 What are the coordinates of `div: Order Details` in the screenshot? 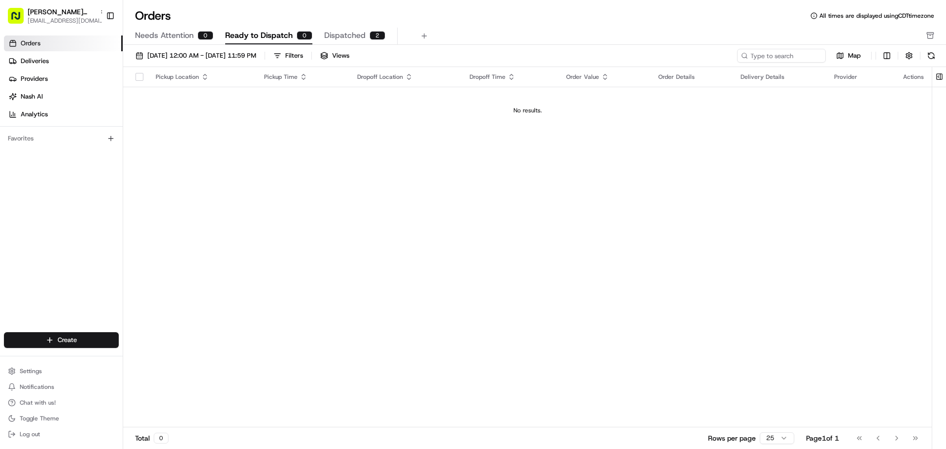 It's located at (691, 77).